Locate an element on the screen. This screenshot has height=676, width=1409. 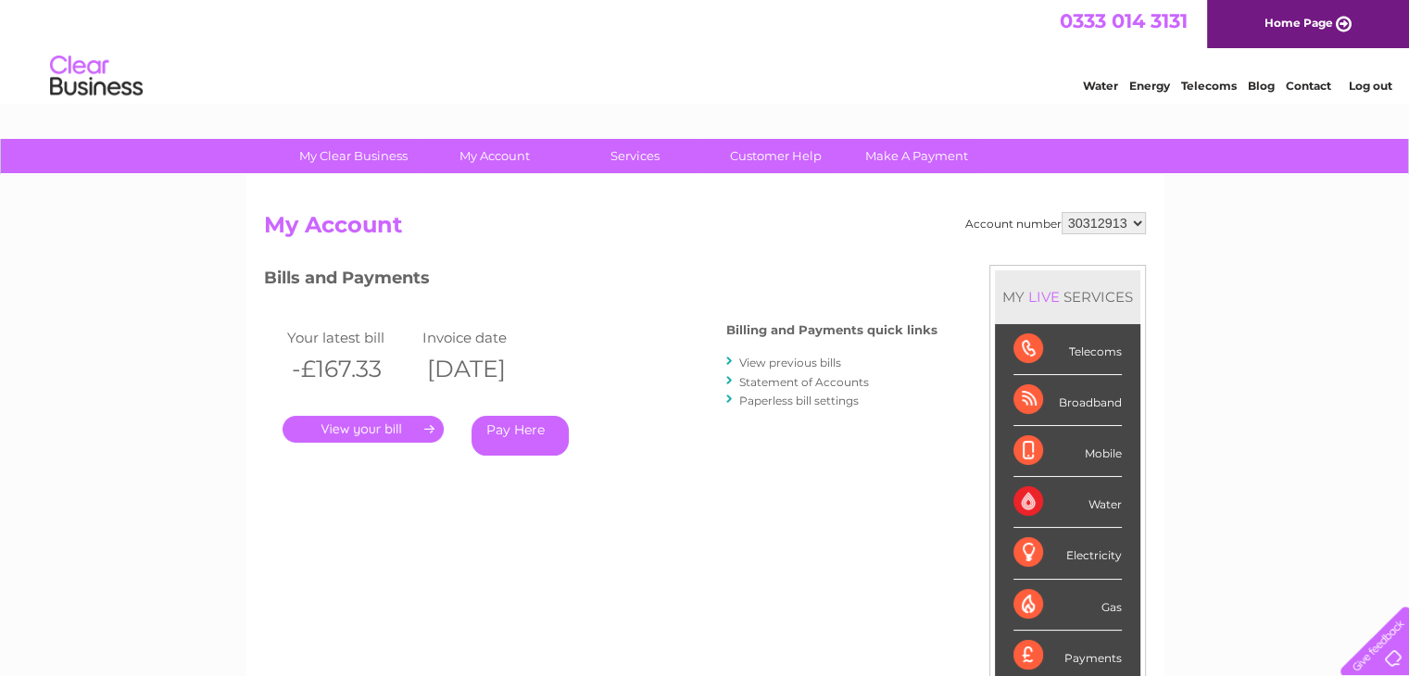
a: Statement of Accounts is located at coordinates (804, 382).